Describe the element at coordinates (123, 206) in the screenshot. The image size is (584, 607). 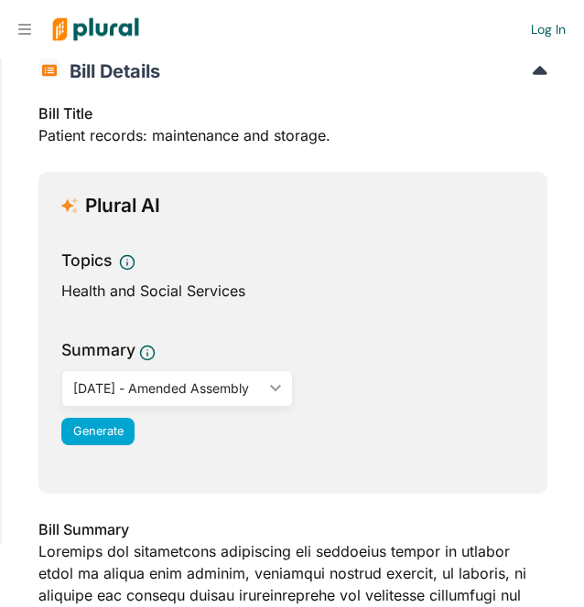
I see `h3: Plural AI` at that location.